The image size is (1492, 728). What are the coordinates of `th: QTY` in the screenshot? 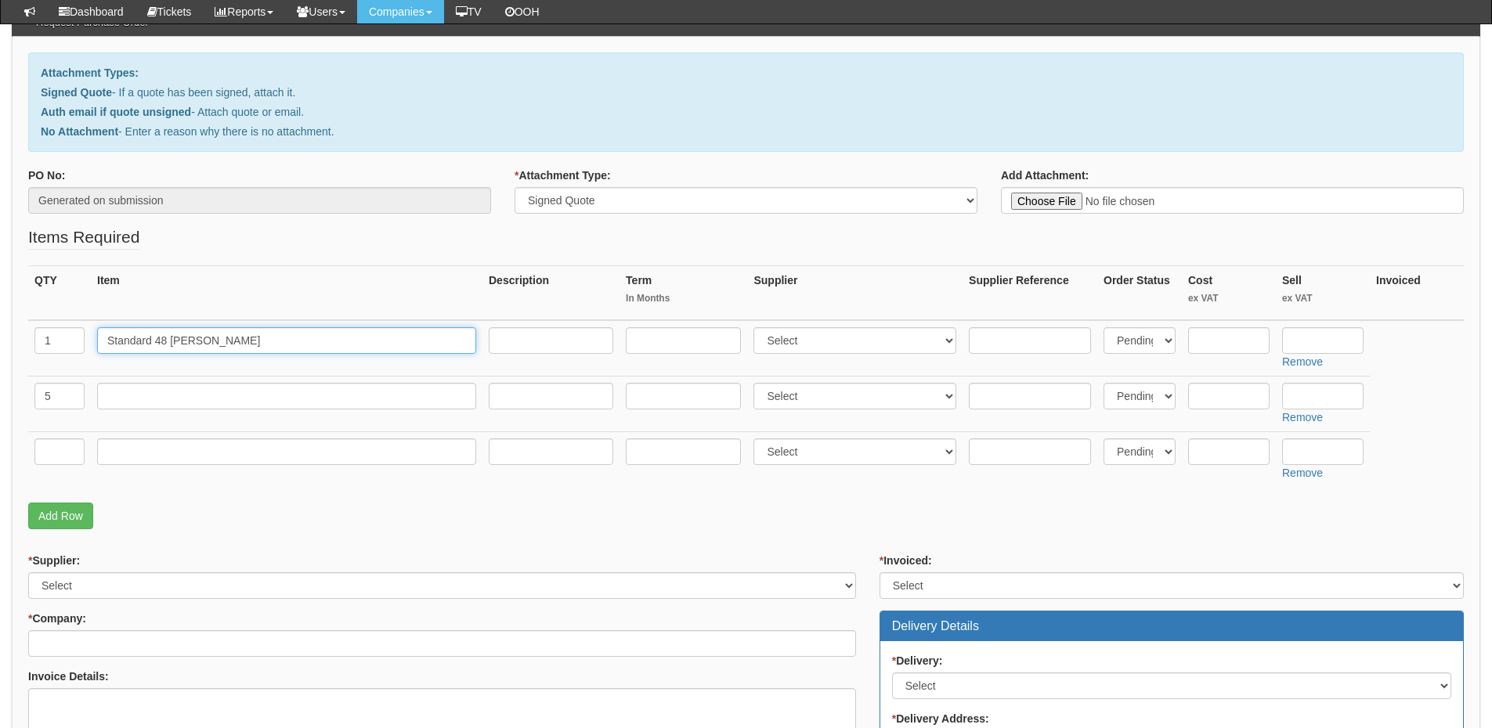 It's located at (60, 293).